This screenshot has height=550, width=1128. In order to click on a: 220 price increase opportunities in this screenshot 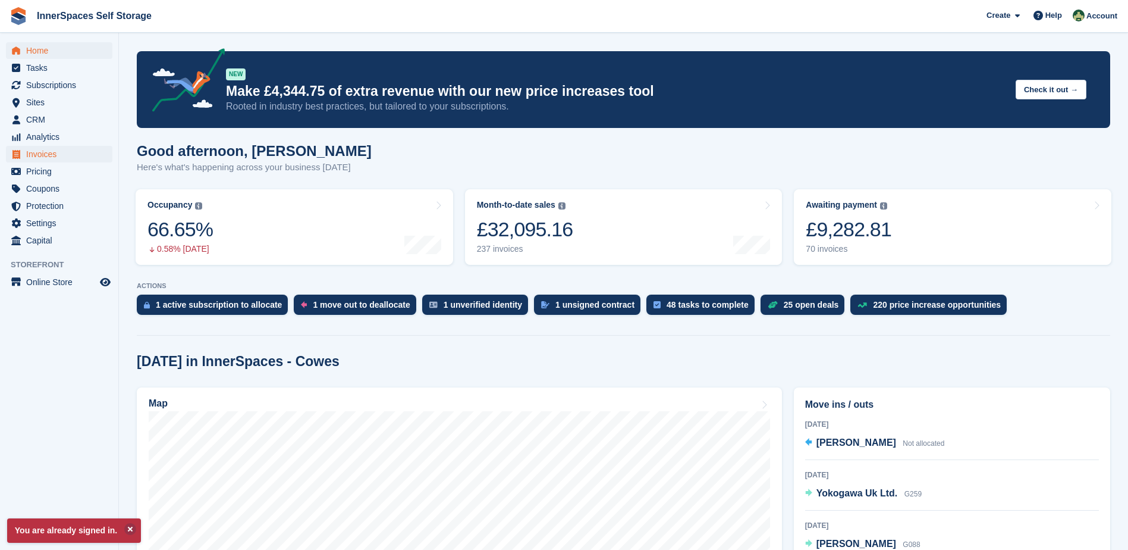, I will do `click(931, 308)`.